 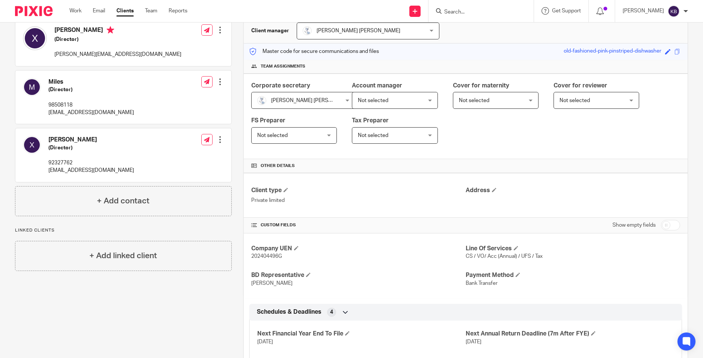 I want to click on a: Email, so click(x=99, y=11).